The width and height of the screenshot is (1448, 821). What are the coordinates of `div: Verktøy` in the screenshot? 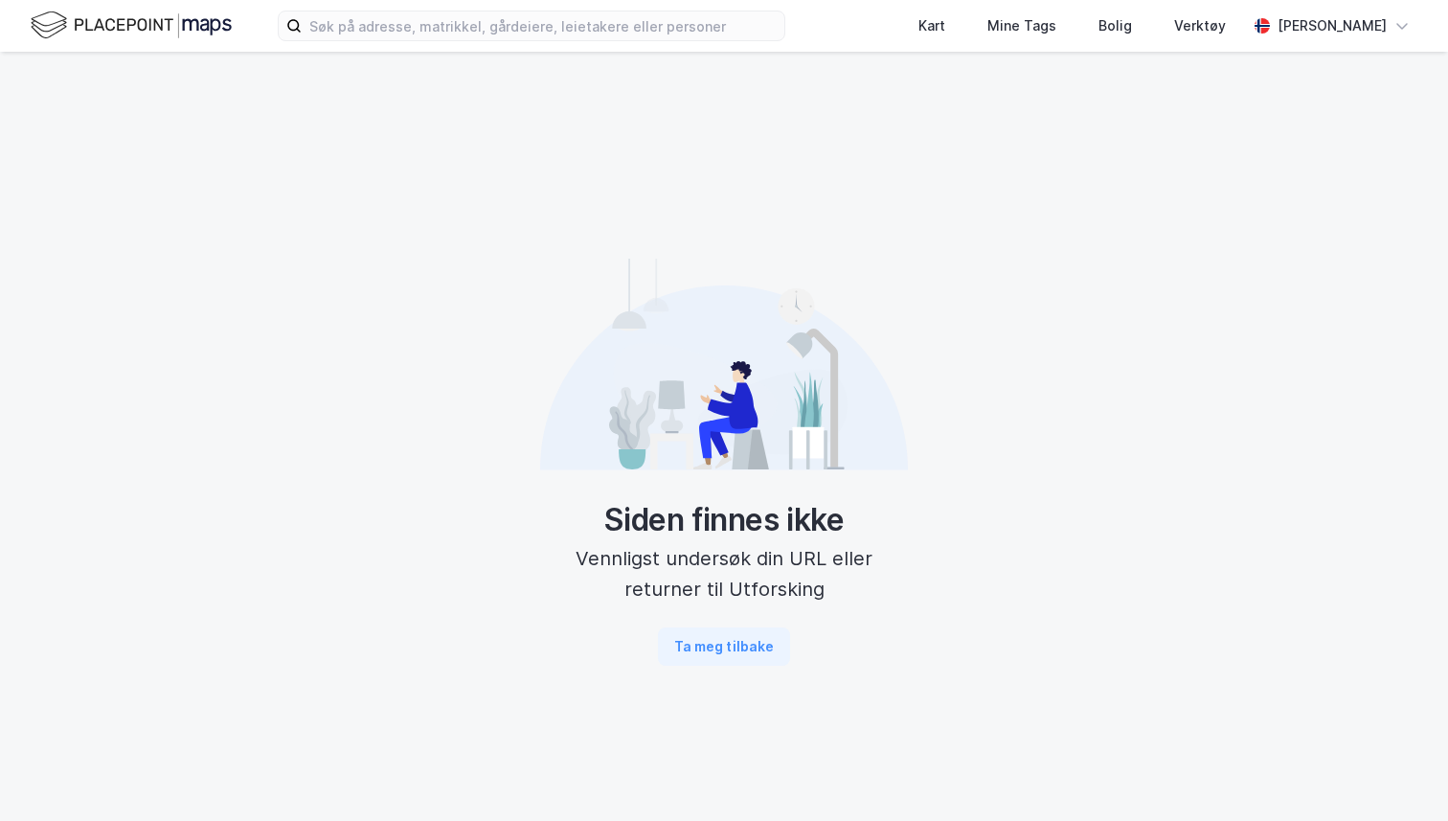 It's located at (1200, 26).